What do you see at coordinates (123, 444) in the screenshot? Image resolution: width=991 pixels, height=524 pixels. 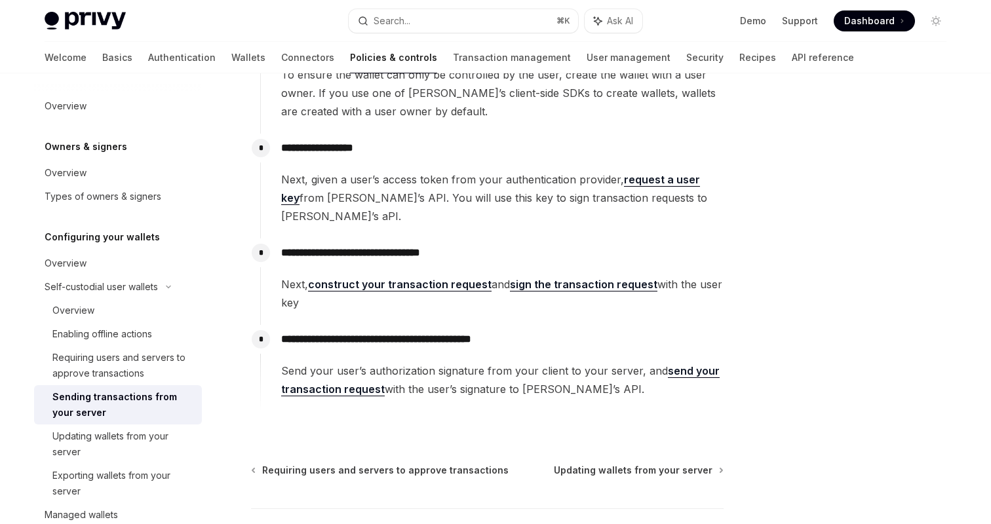 I see `div: Updating wallets from your server` at bounding box center [123, 444].